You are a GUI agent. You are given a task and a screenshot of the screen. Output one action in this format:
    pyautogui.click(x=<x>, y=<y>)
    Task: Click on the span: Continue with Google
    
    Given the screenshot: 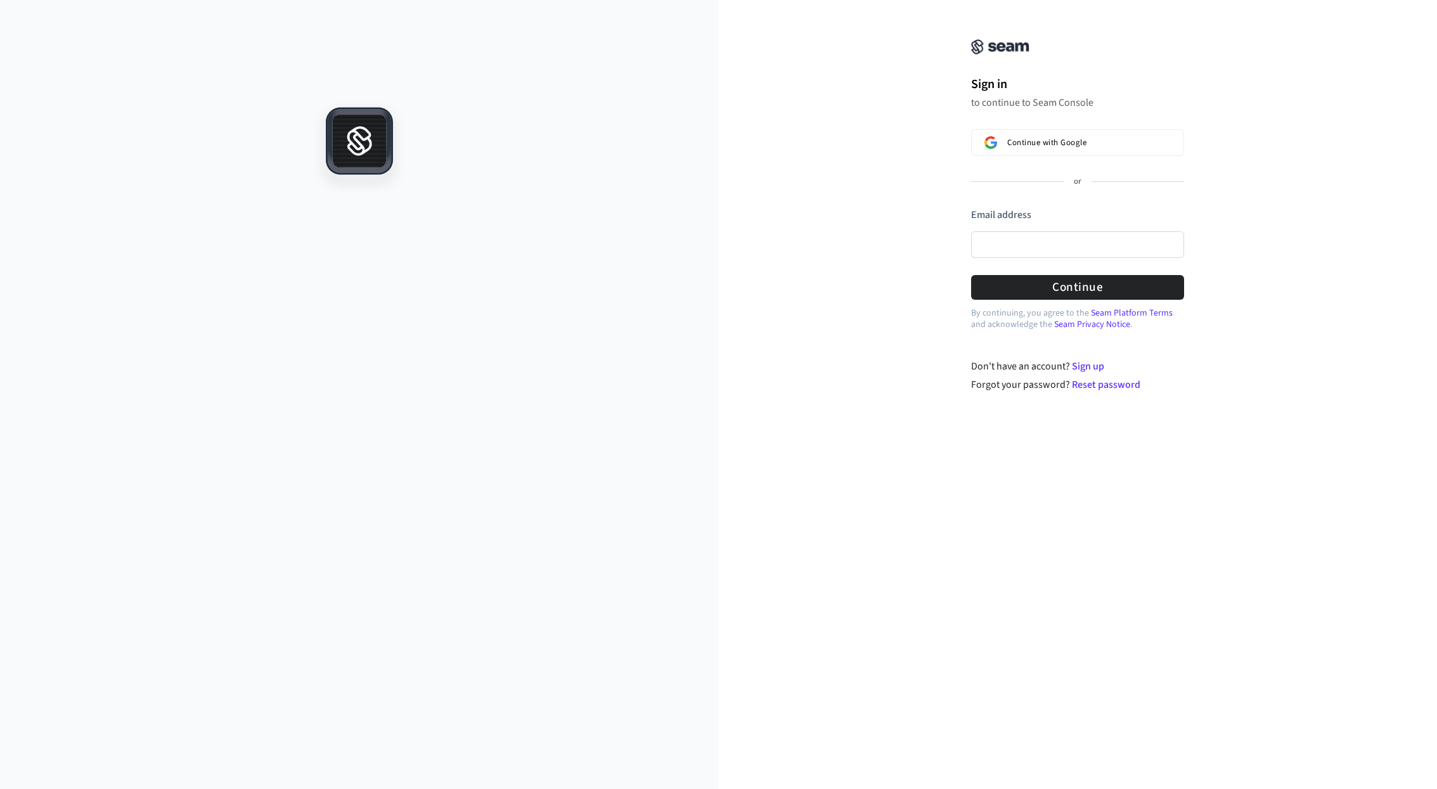 What is the action you would take?
    pyautogui.click(x=1046, y=143)
    